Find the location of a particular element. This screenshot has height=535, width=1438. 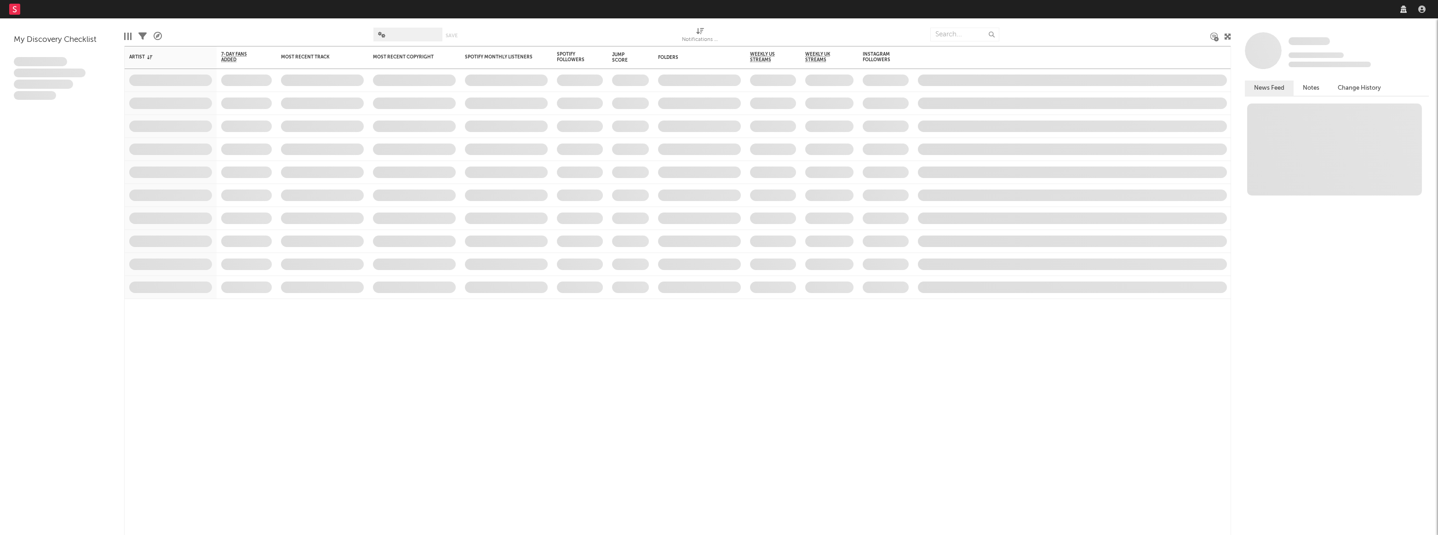

span: Praesent ac interdum is located at coordinates (43, 84).